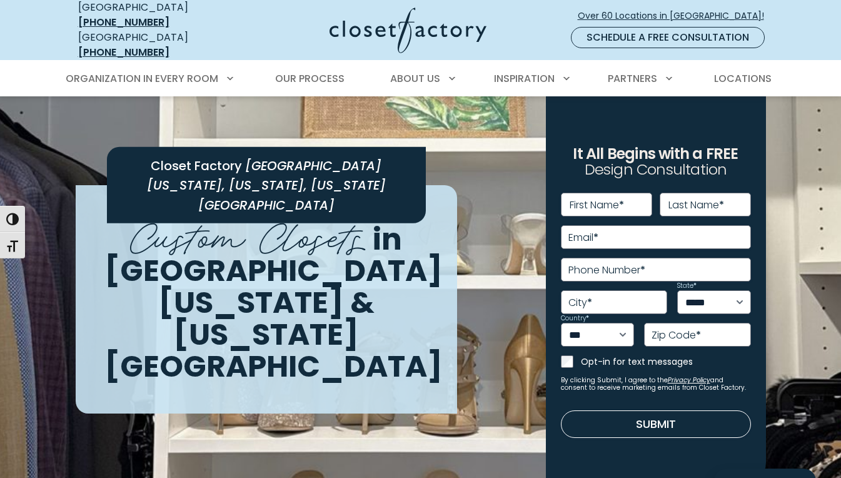 Image resolution: width=841 pixels, height=478 pixels. I want to click on label: First Name, so click(596, 205).